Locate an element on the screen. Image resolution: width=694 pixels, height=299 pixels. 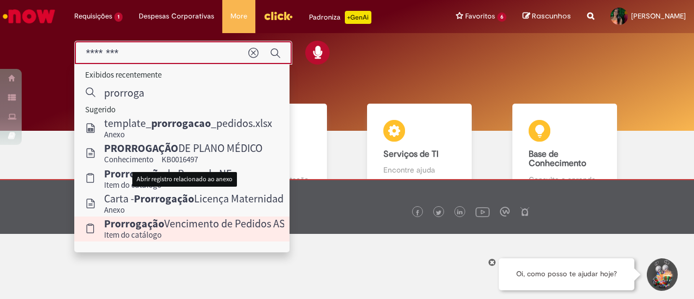
span: 1 is located at coordinates (118, 17).